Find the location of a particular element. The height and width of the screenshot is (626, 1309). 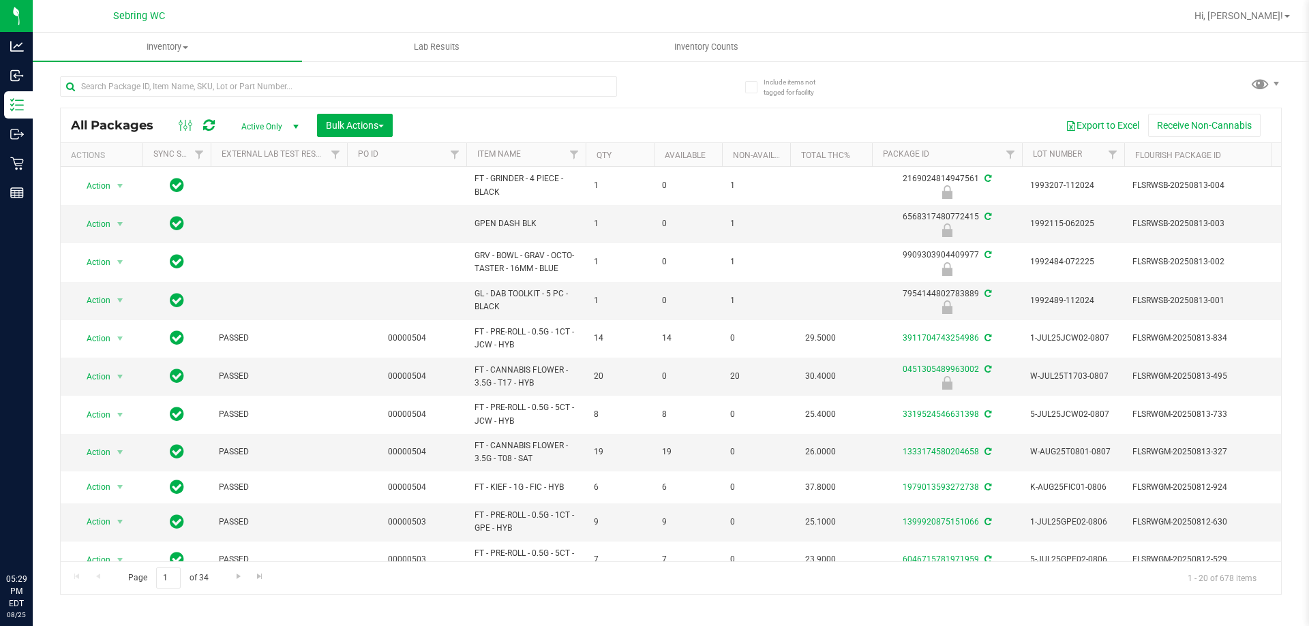

span: 5-JUL25JCW02-0807 is located at coordinates (1073, 414).